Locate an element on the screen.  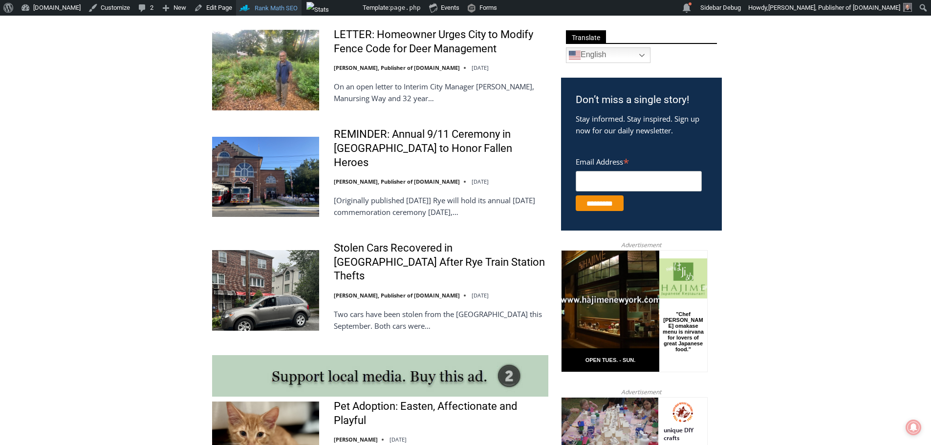
a: support local media, buy this ad is located at coordinates (380, 376).